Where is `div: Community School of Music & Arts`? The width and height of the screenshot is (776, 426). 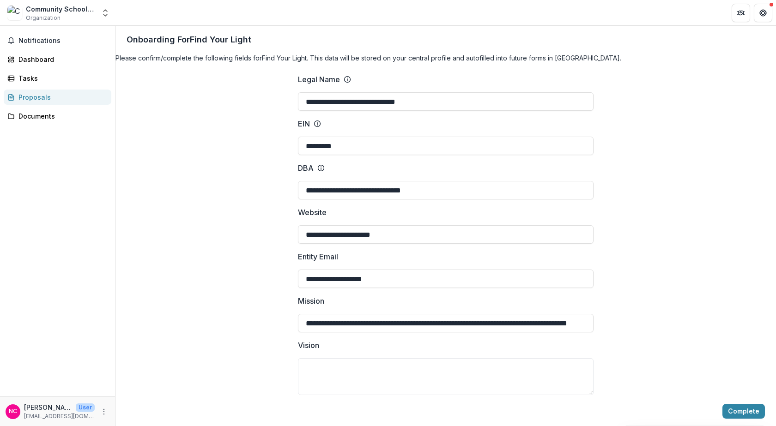
div: Community School of Music & Arts is located at coordinates (60, 9).